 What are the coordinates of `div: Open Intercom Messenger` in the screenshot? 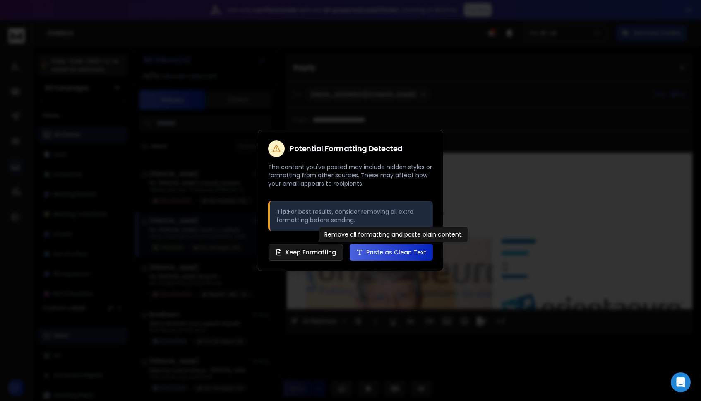 It's located at (681, 382).